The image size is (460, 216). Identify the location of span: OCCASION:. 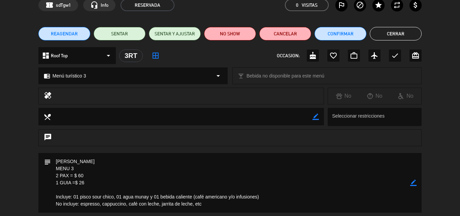
(288, 56).